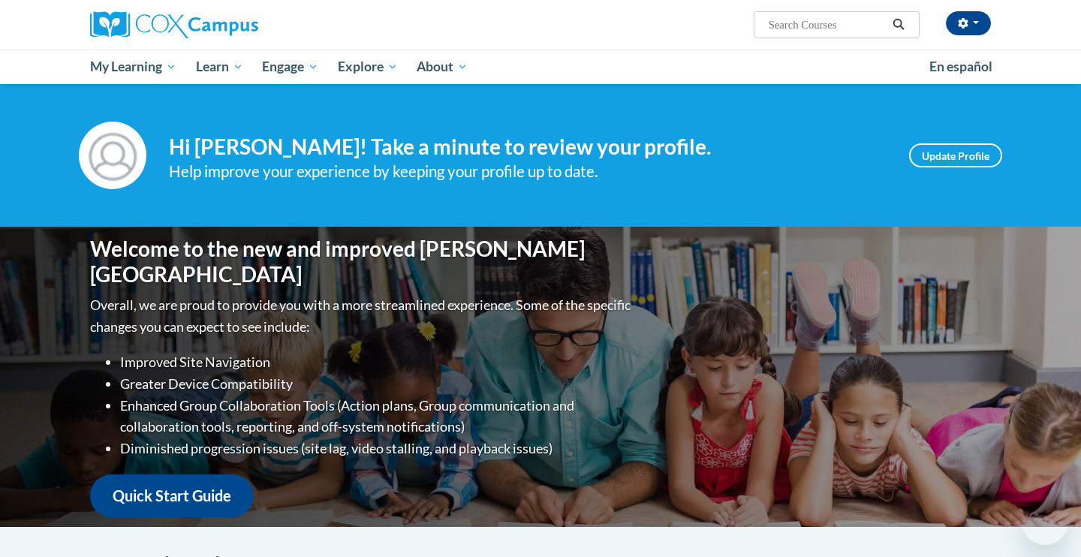  I want to click on p: Overall, we are proud to provide you with a more streamlined experience. Some of the specific cha..., so click(362, 316).